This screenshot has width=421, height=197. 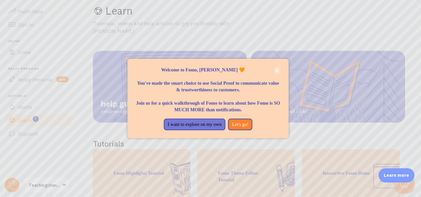 I want to click on button: close,, so click(x=277, y=70).